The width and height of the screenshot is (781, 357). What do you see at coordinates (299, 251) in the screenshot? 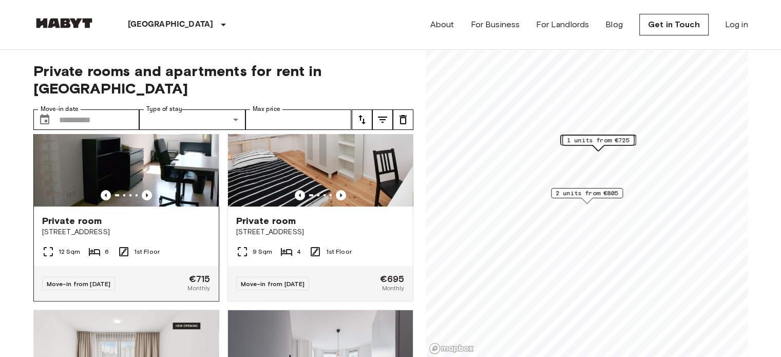
I see `span: 4` at bounding box center [299, 251].